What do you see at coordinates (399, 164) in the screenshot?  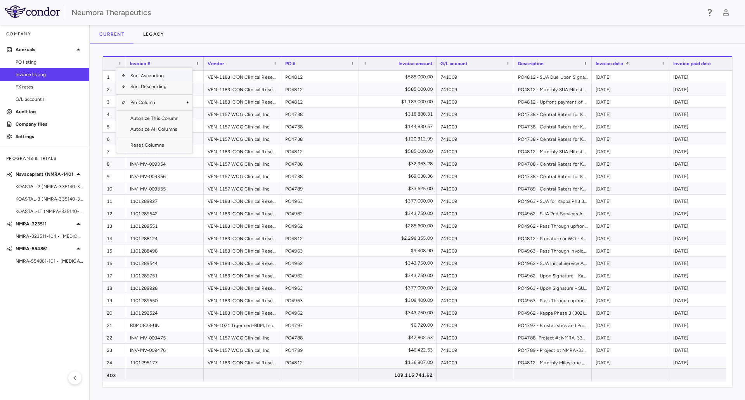 I see `div: $32,363.28` at bounding box center [399, 164].